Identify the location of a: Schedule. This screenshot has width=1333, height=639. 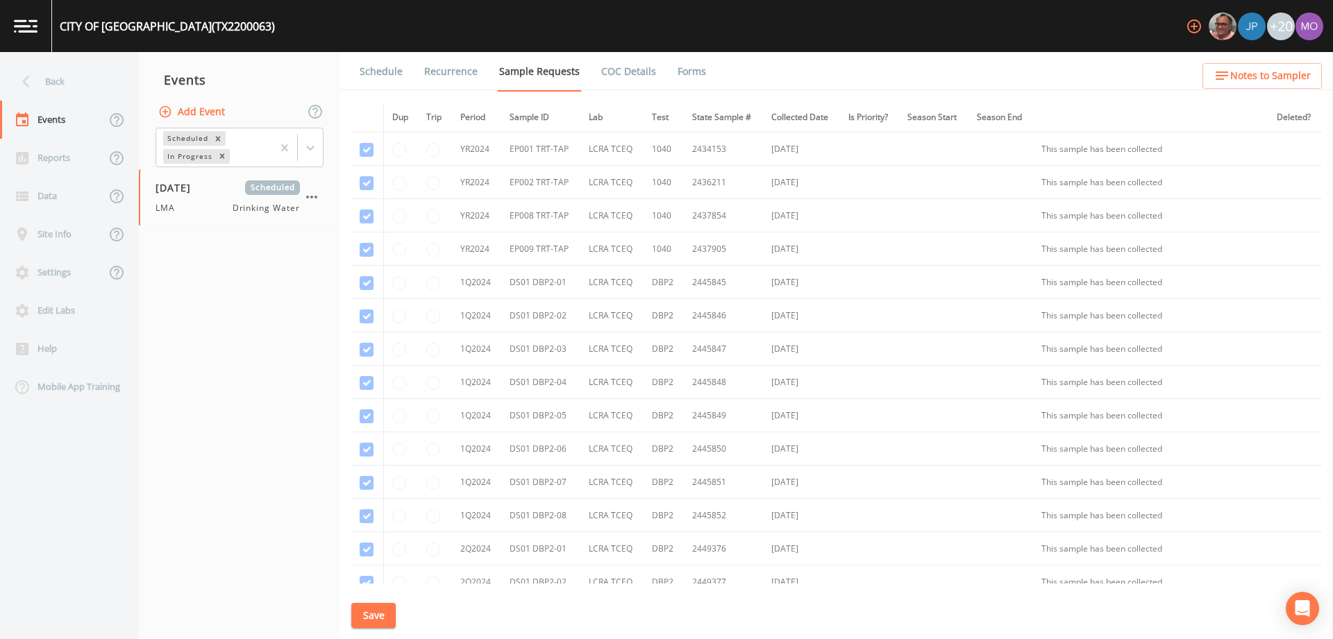
(381, 71).